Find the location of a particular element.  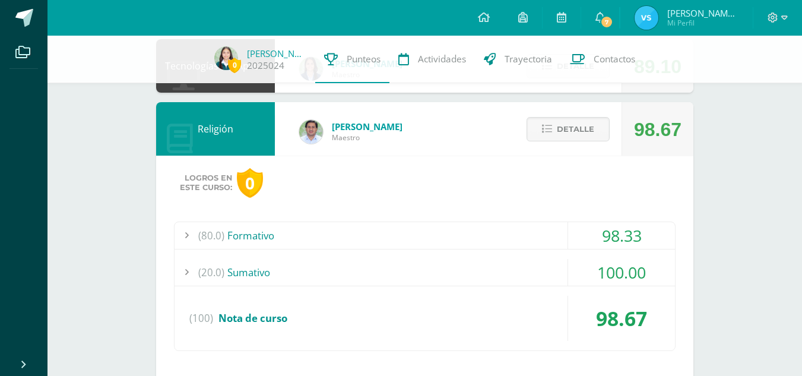

div: Formativo is located at coordinates (425, 235).